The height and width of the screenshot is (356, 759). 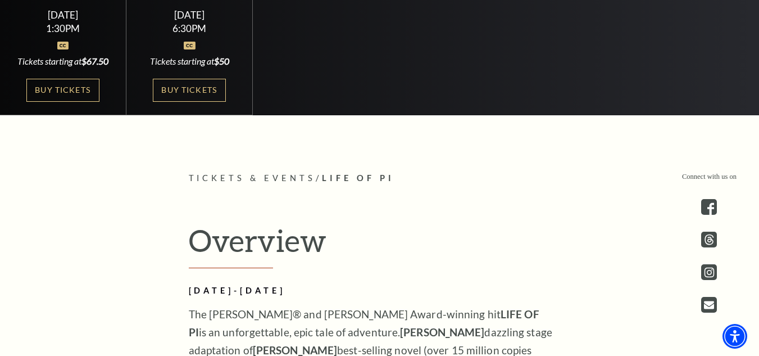 What do you see at coordinates (709, 207) in the screenshot?
I see `a: facebook - open in a new tab` at bounding box center [709, 207].